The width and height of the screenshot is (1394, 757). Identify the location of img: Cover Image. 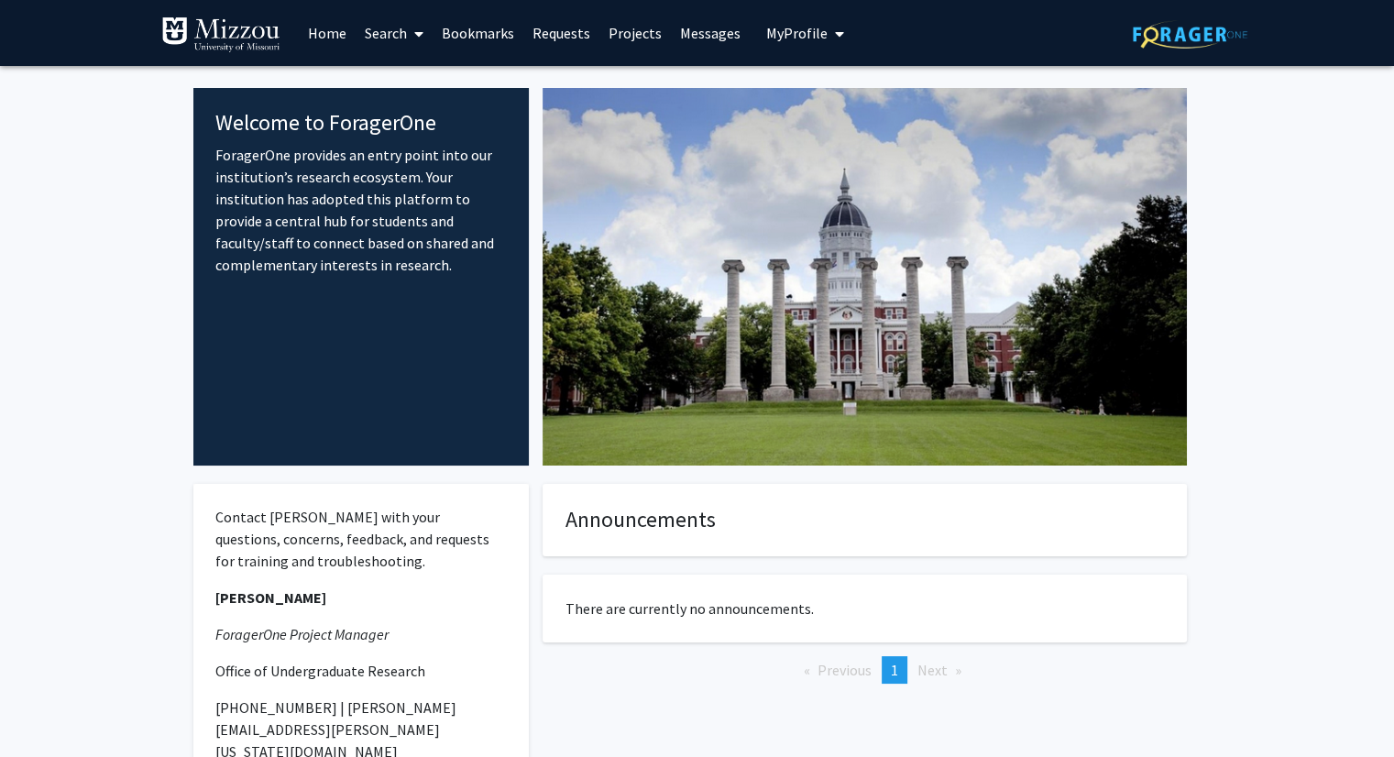
(864, 277).